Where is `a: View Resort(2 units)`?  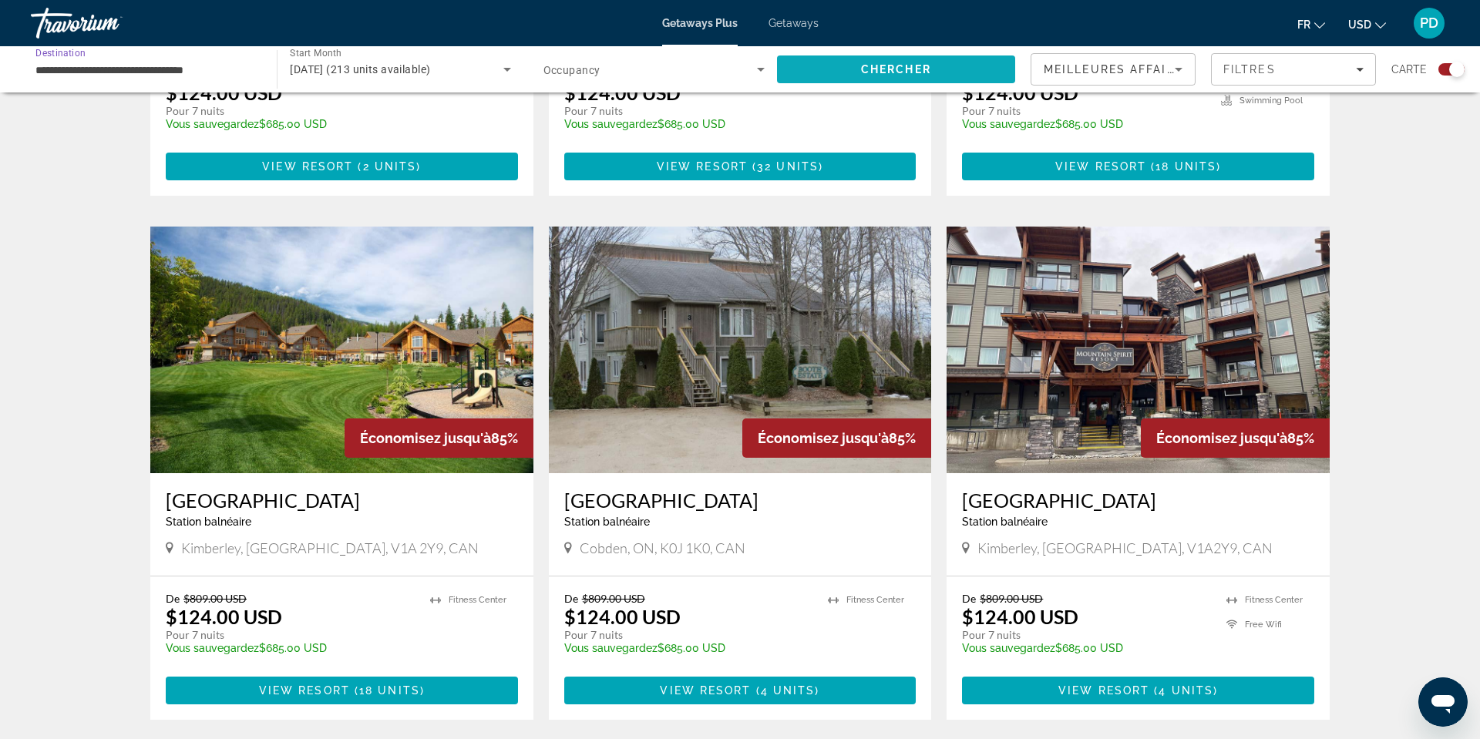
a: View Resort(2 units) is located at coordinates (342, 167).